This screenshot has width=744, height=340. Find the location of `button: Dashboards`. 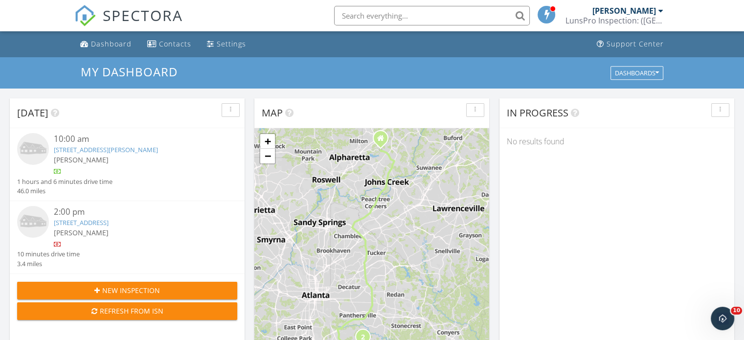

button: Dashboards is located at coordinates (637, 73).